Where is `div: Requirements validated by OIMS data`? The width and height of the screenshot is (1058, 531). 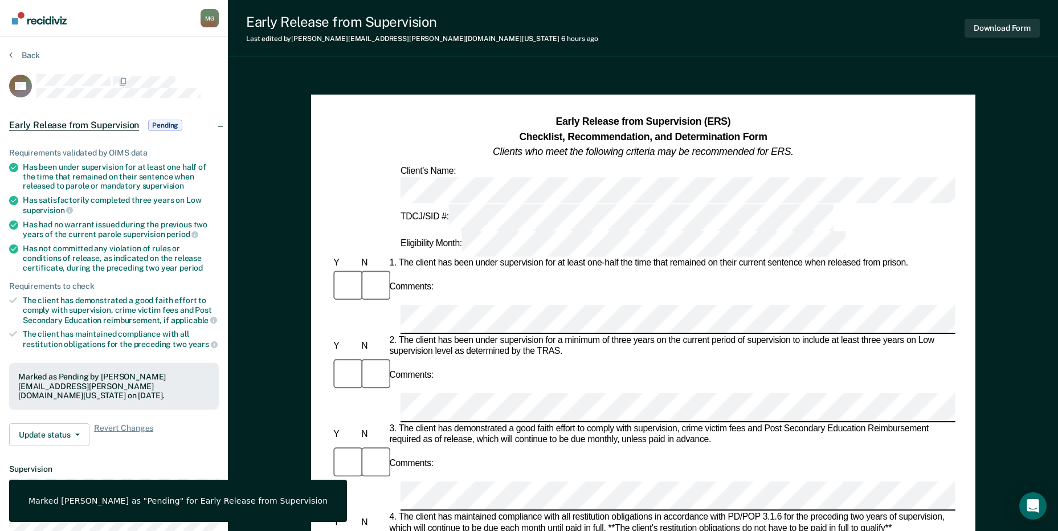 div: Requirements validated by OIMS data is located at coordinates (114, 153).